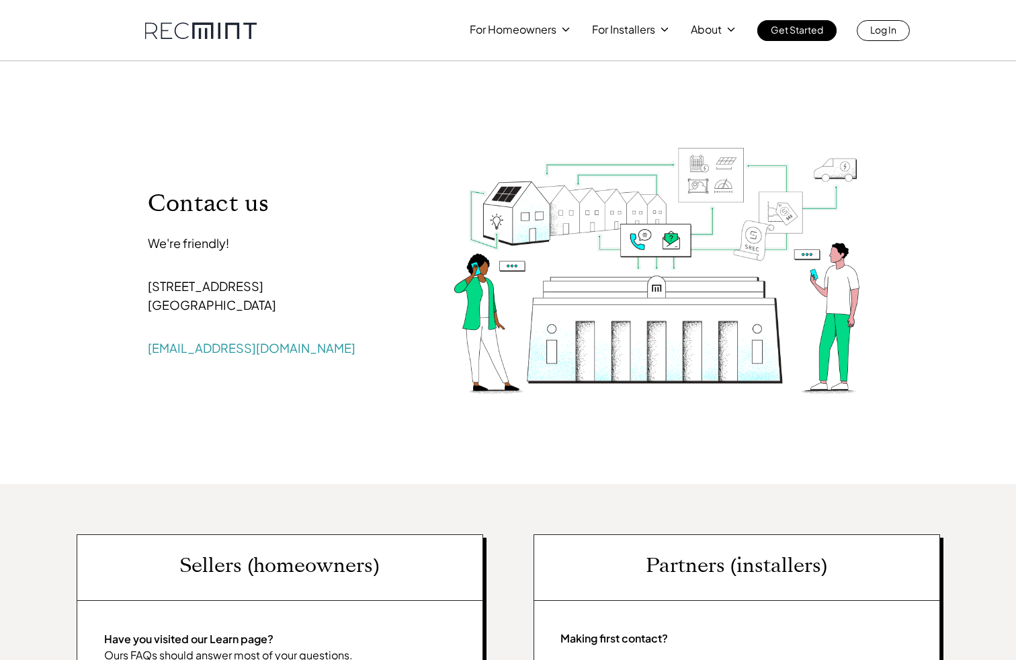  What do you see at coordinates (280, 566) in the screenshot?
I see `p: Sellers (homeowners)` at bounding box center [280, 566].